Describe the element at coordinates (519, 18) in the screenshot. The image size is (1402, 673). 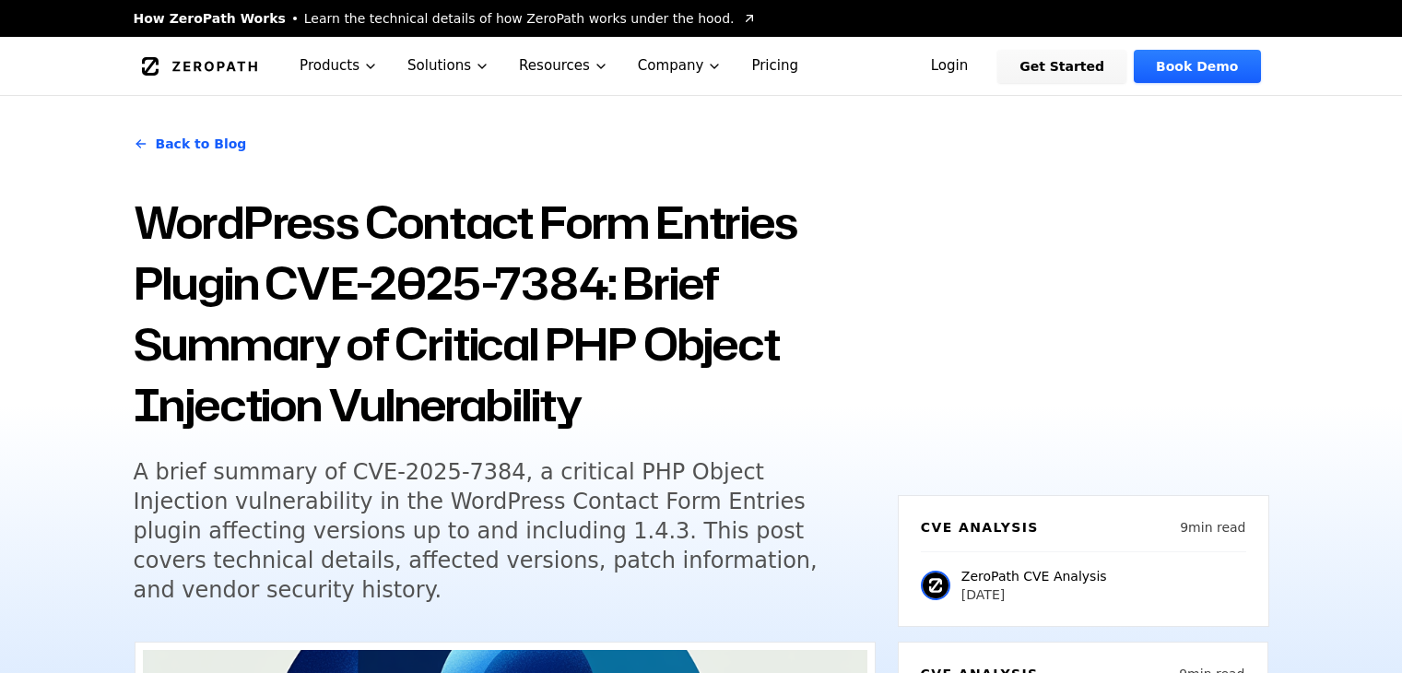
I see `span: Learn the technical details of how ZeroPath works under the hood.` at that location.